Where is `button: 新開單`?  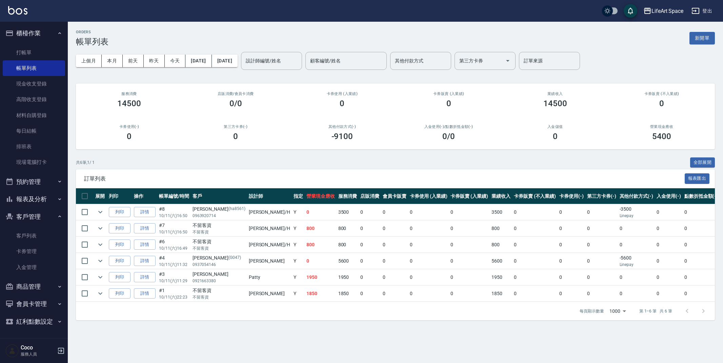 button: 新開單 is located at coordinates (702, 38).